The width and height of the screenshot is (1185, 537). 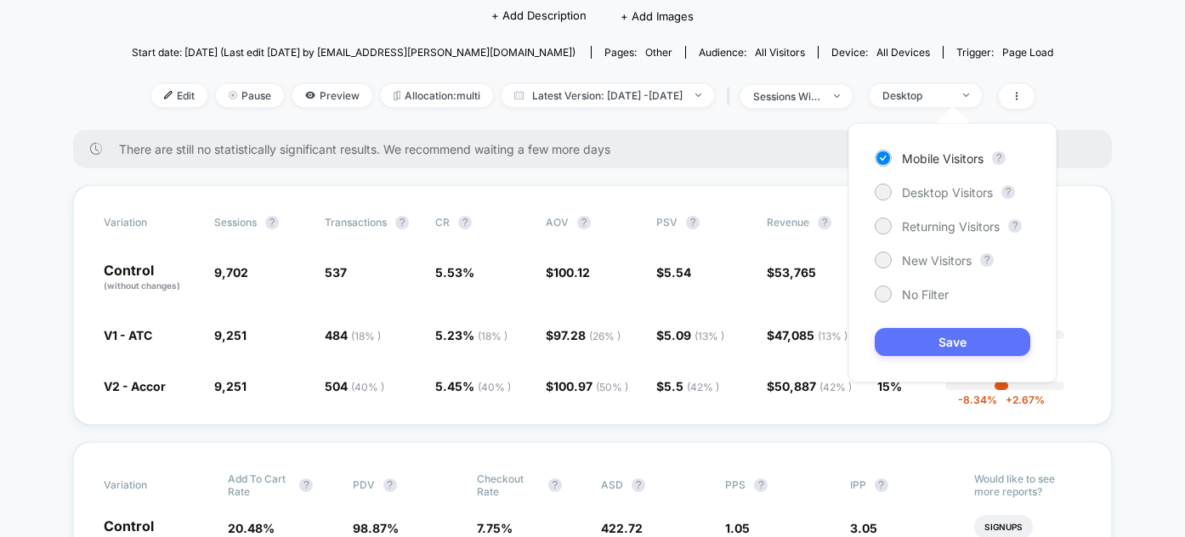 What do you see at coordinates (943, 158) in the screenshot?
I see `span: Mobile Visitors` at bounding box center [943, 158].